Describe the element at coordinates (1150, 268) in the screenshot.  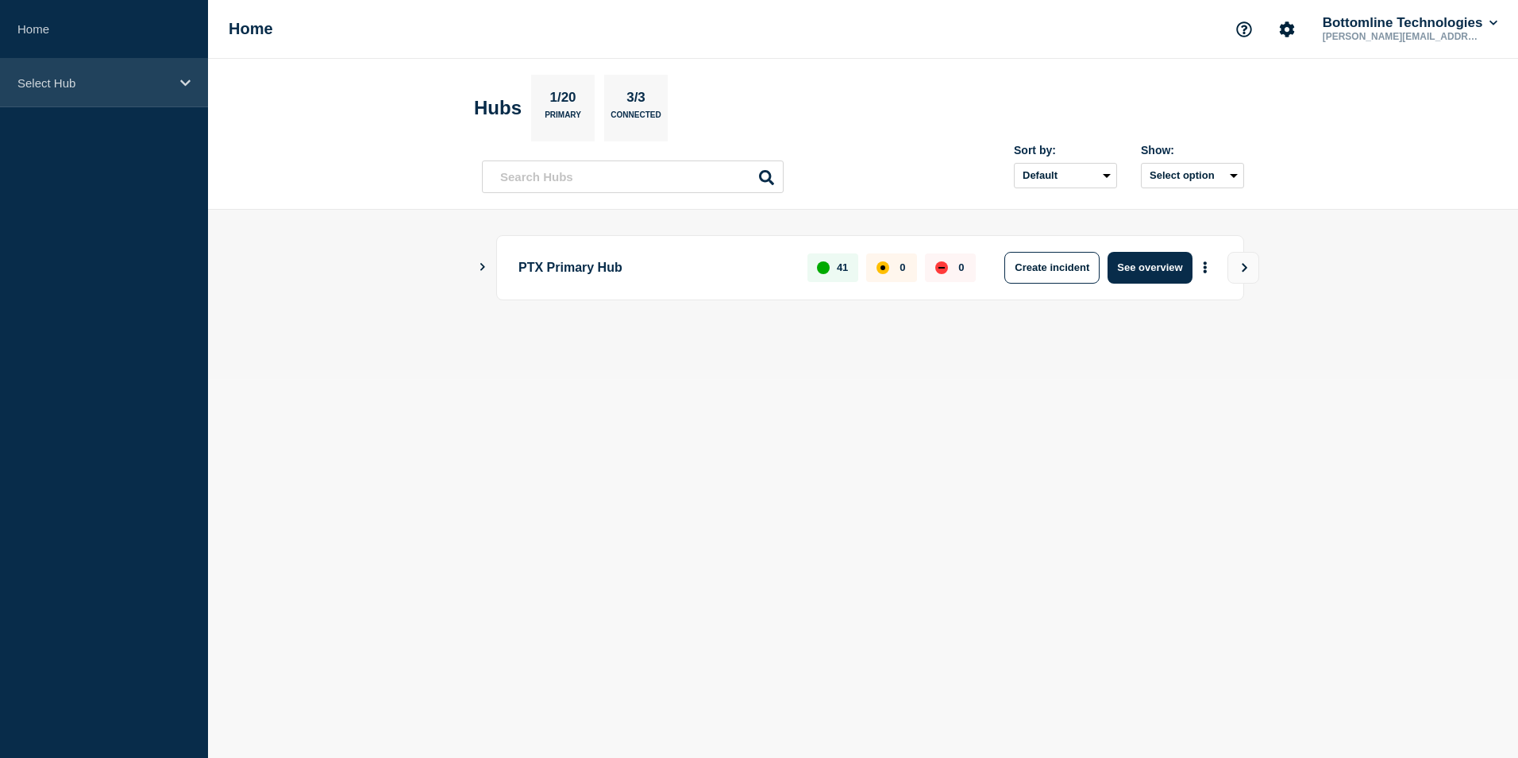
I see `button: See overview` at that location.